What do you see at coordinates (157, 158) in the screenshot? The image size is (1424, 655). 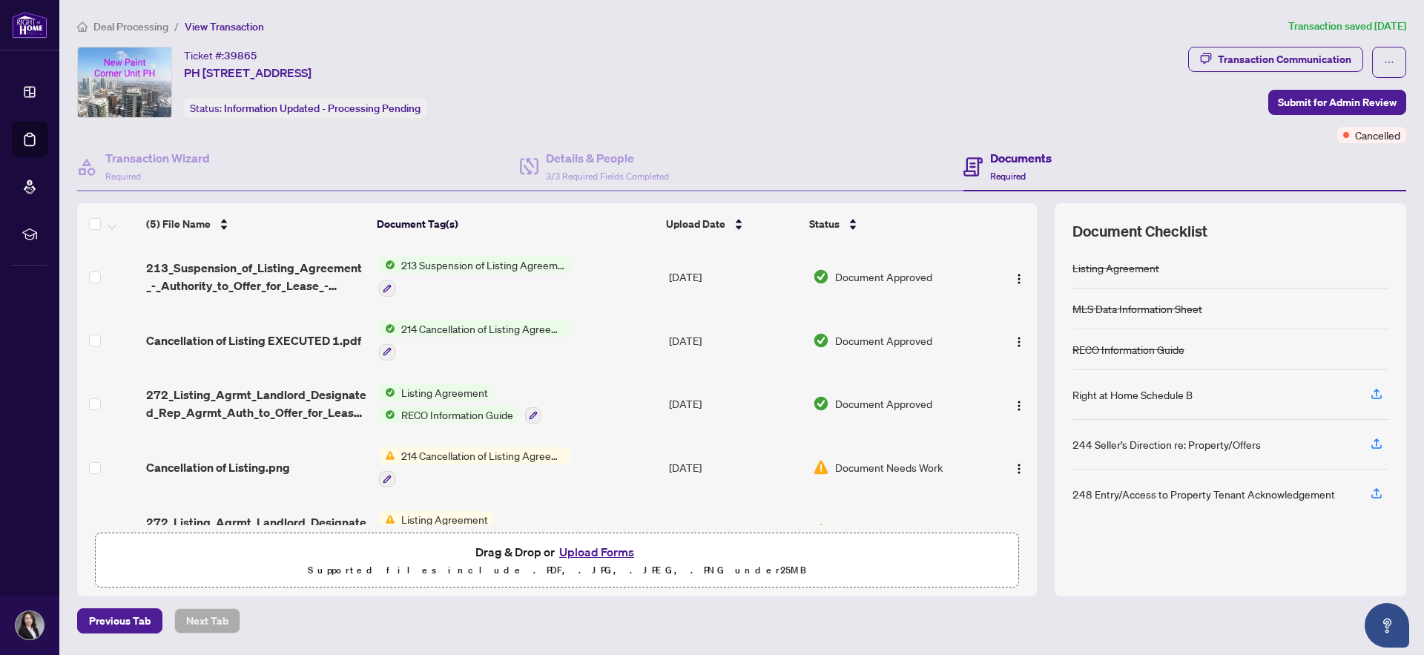 I see `h4: Transaction Wizard` at bounding box center [157, 158].